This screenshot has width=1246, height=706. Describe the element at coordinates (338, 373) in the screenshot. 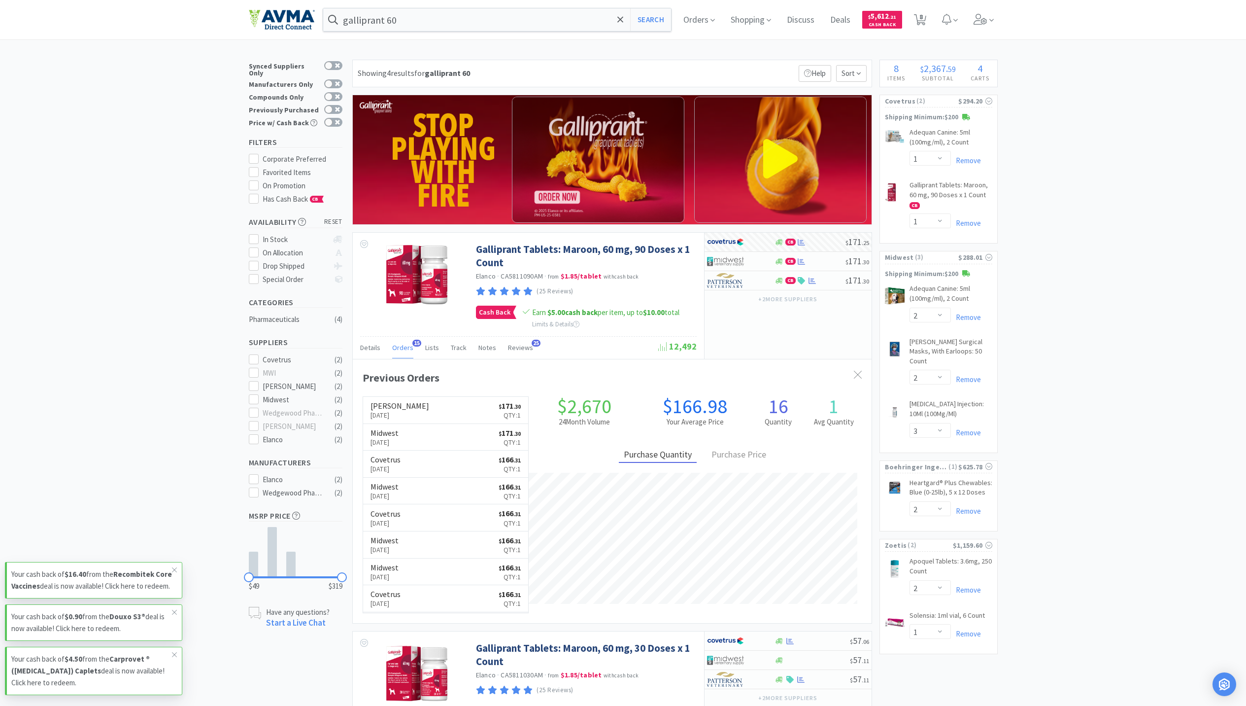

I see `div: ( 2 )` at that location.